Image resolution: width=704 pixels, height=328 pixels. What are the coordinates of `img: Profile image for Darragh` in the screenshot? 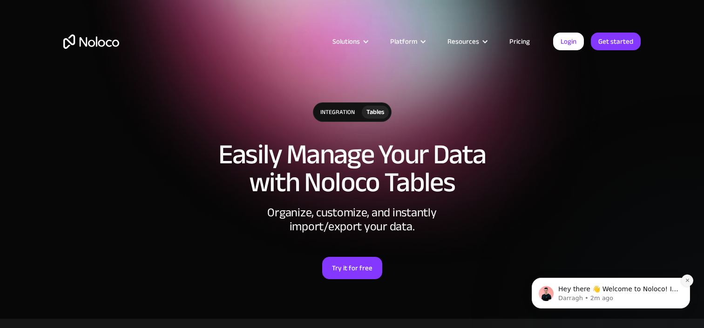 It's located at (28, 74).